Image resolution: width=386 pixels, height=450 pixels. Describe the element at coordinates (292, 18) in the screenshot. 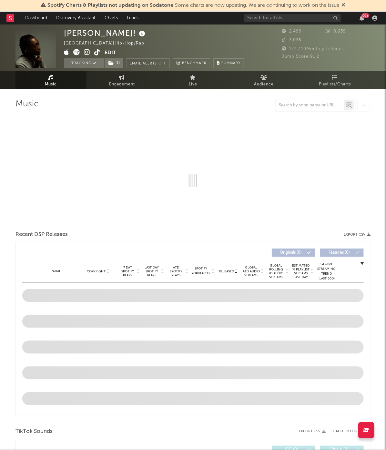

I see `input: Search for artists` at that location.